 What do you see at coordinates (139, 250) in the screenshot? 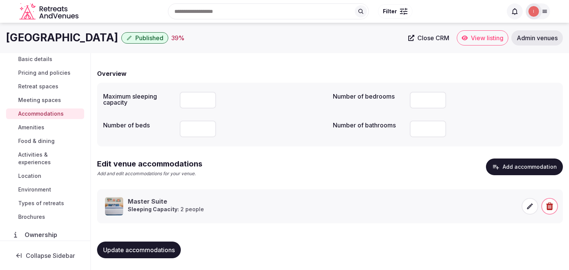
I see `button: Update accommodations` at bounding box center [139, 250].